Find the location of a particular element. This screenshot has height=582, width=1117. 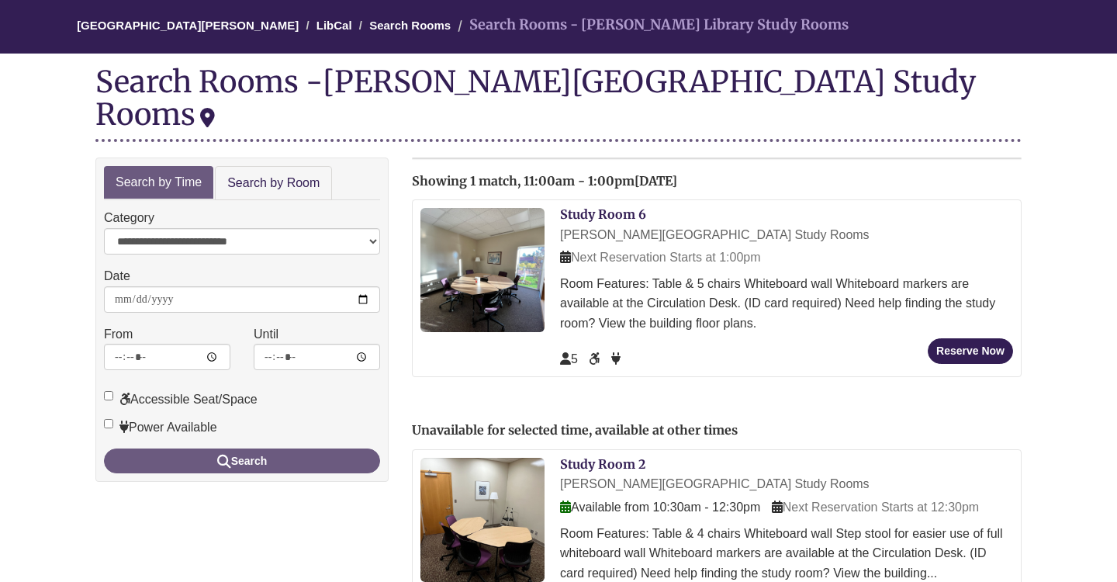

a: Study Room 2 is located at coordinates (603, 464).